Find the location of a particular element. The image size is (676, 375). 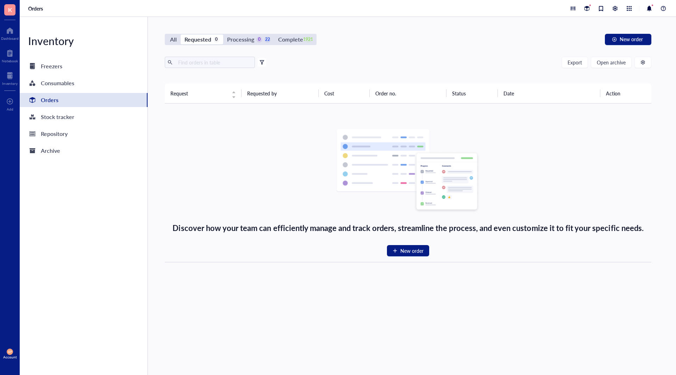

div: 1921 is located at coordinates (308, 39).